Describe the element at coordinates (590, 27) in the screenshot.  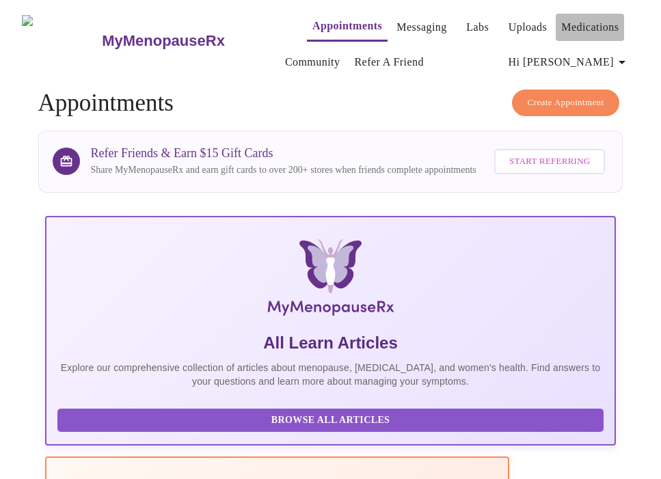
I see `a: Medications` at that location.